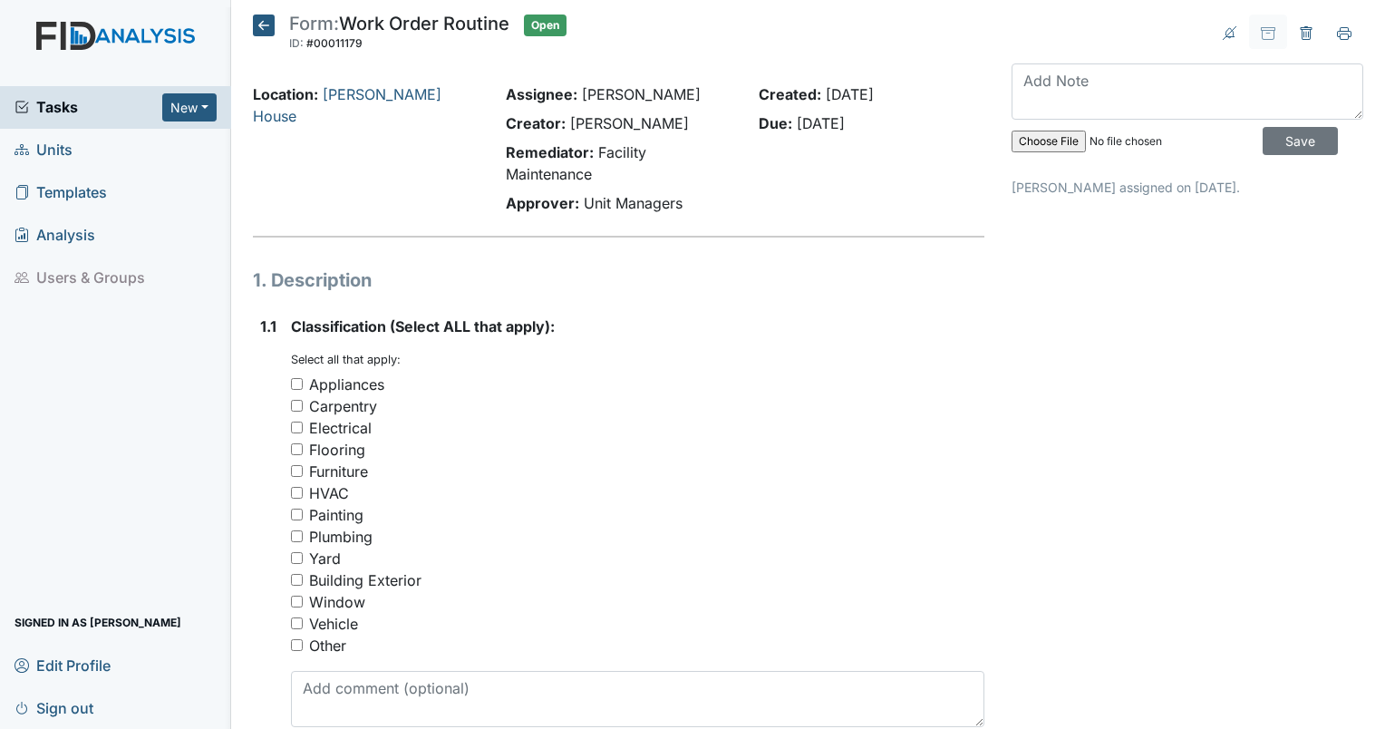  Describe the element at coordinates (296, 449) in the screenshot. I see `input: Flooring` at that location.